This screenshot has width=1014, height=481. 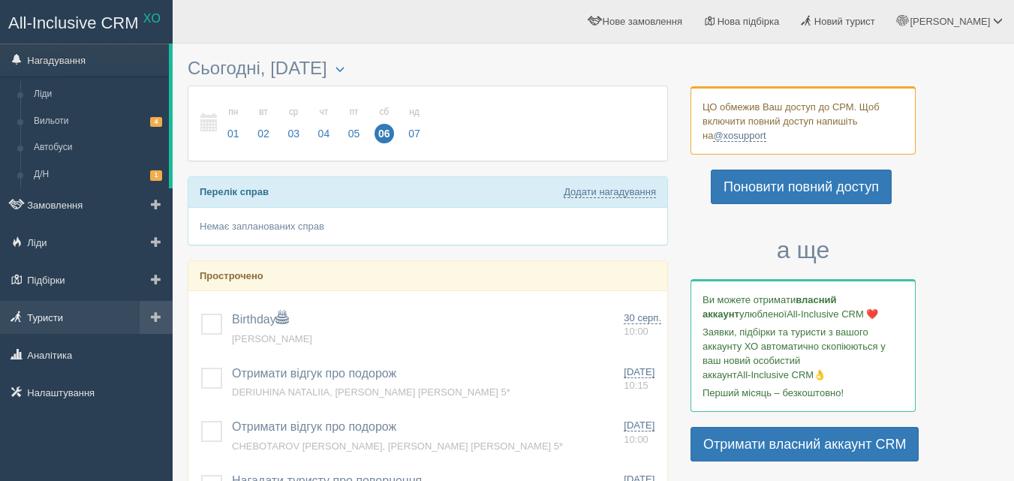 What do you see at coordinates (384, 123) in the screenshot?
I see `a: сб 06` at bounding box center [384, 123].